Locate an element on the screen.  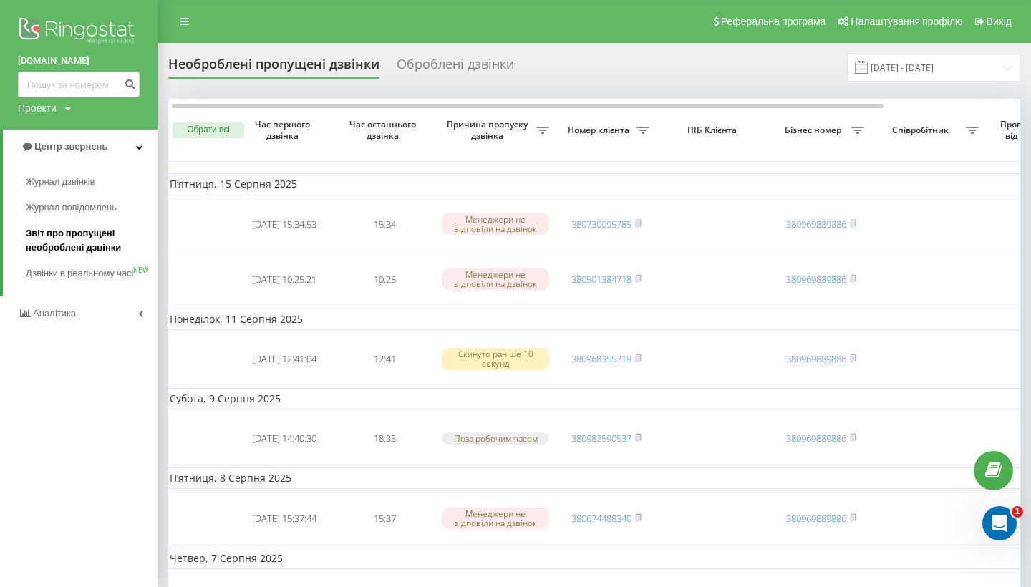
div: Скинуто раніше 10 секунд is located at coordinates (495, 359).